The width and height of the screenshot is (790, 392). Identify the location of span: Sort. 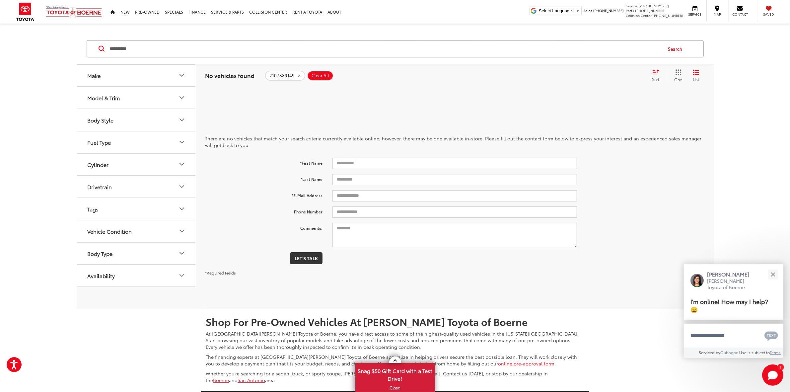
(656, 79).